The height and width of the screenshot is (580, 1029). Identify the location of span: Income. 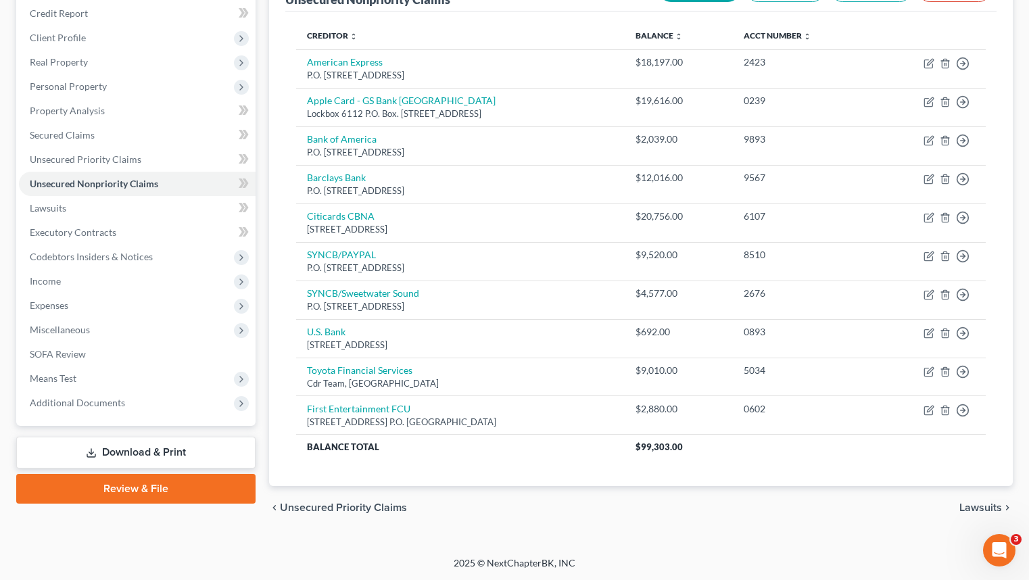
(45, 281).